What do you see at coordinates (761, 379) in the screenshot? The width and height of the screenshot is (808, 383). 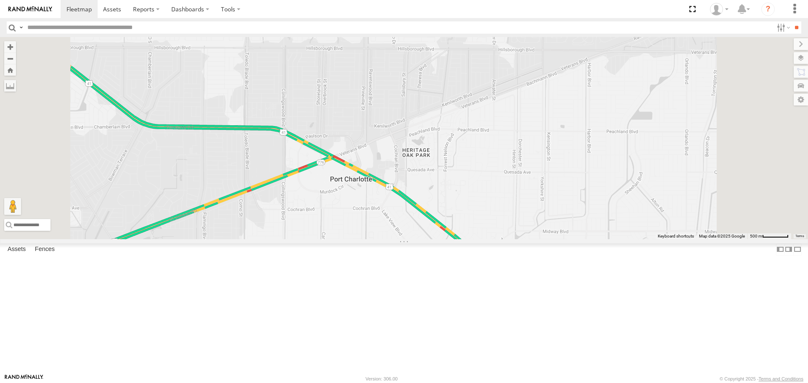 I see `div: © Copyright 2025 -` at bounding box center [761, 379].